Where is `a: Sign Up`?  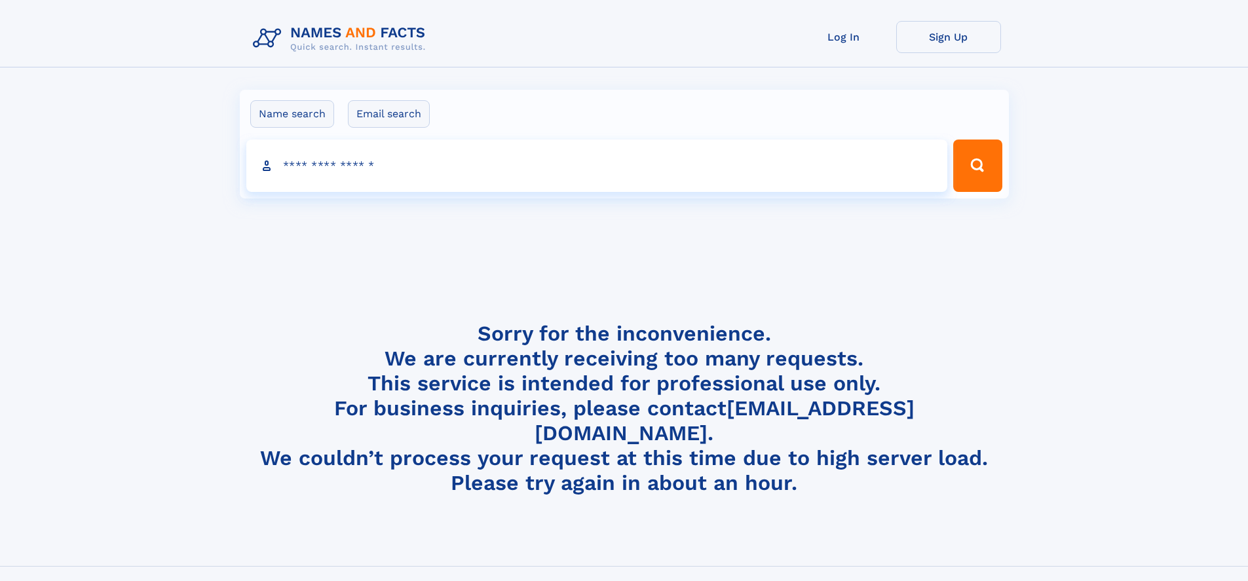
a: Sign Up is located at coordinates (949, 37).